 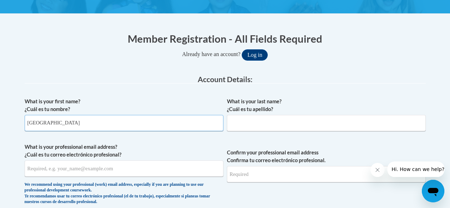 I want to click on input: Required, so click(x=326, y=174).